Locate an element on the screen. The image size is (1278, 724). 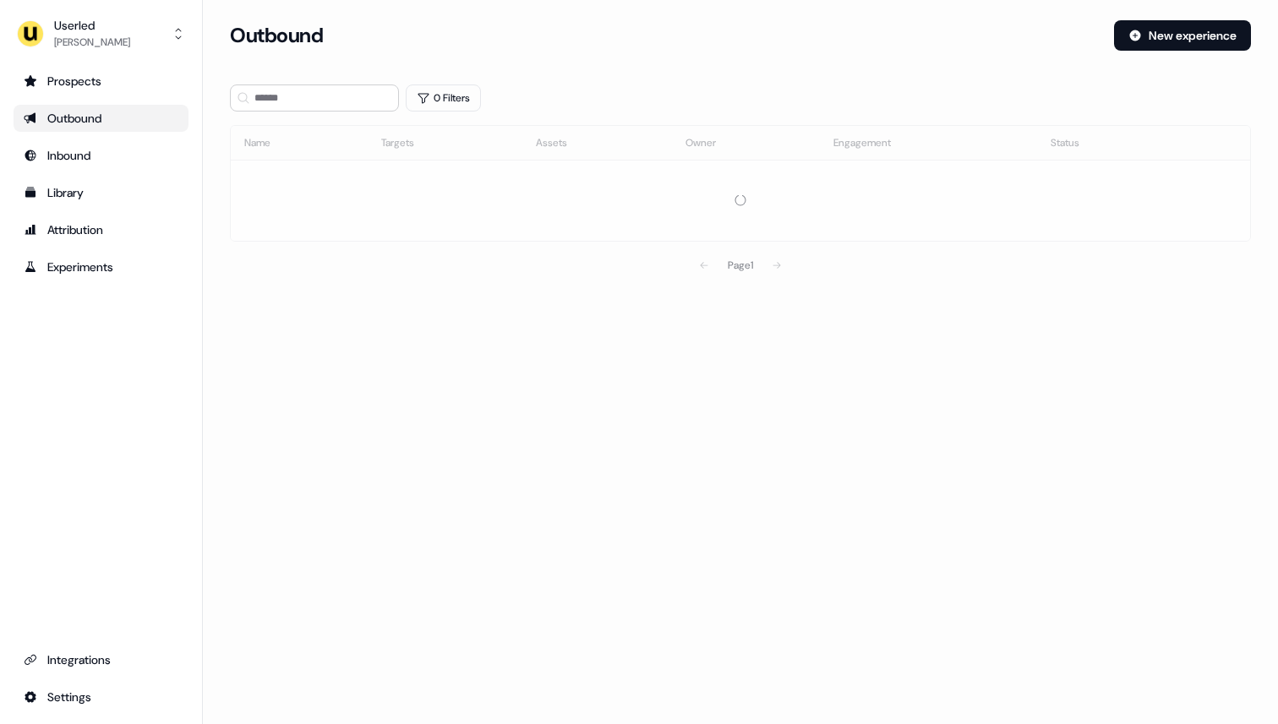
a: Go to outbound experience is located at coordinates (101, 118).